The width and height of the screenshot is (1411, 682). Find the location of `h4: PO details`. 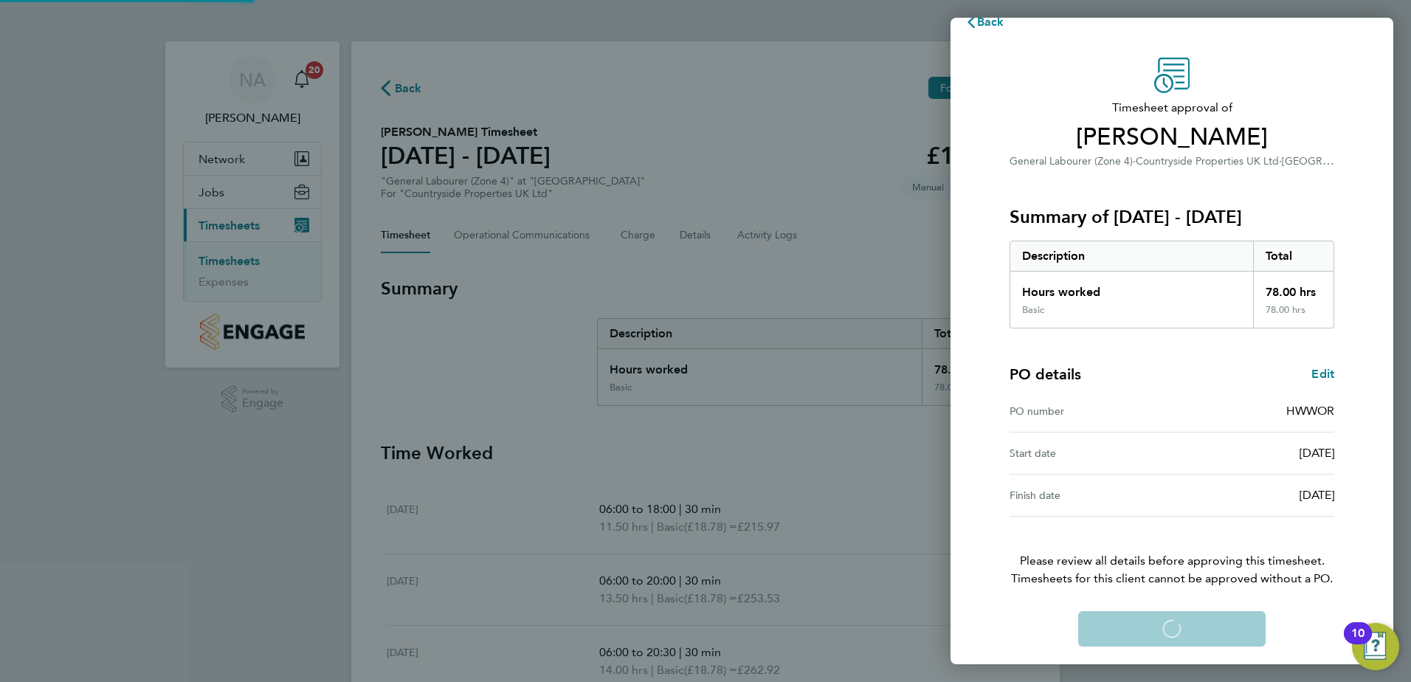

h4: PO details is located at coordinates (1045, 374).